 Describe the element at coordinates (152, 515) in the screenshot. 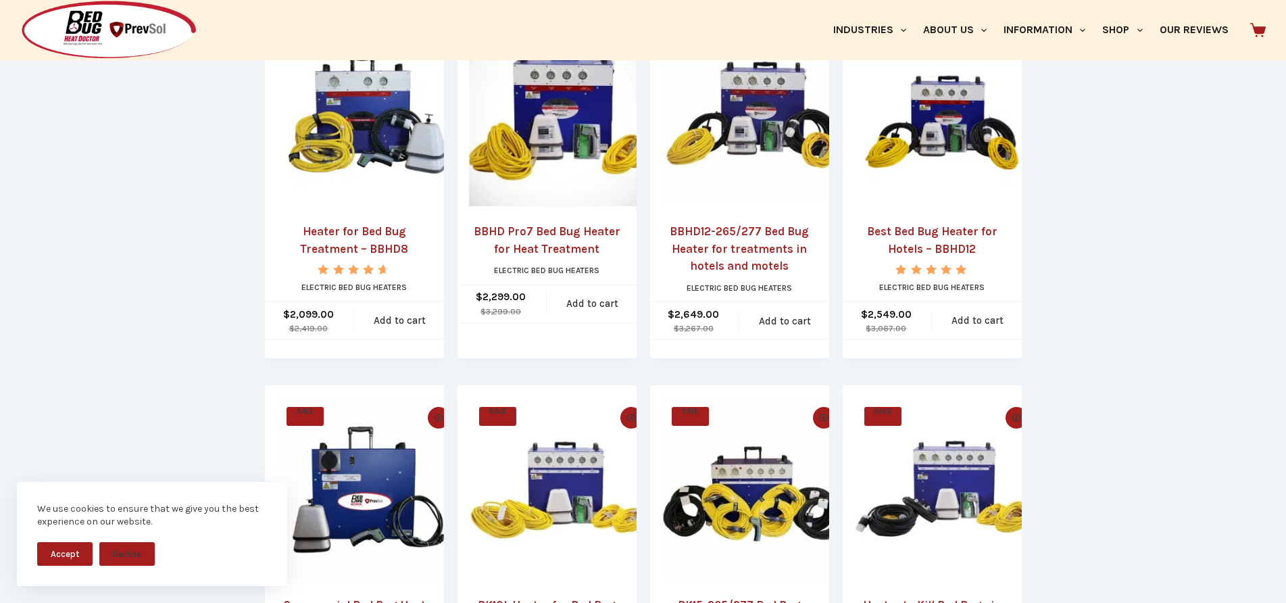

I see `div: We use cookies to ensure that we give you the best experience on our website.` at that location.